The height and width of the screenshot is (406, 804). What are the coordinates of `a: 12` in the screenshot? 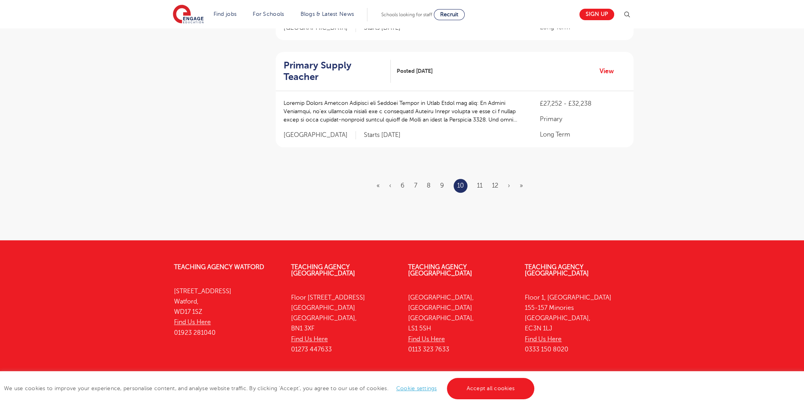 It's located at (495, 185).